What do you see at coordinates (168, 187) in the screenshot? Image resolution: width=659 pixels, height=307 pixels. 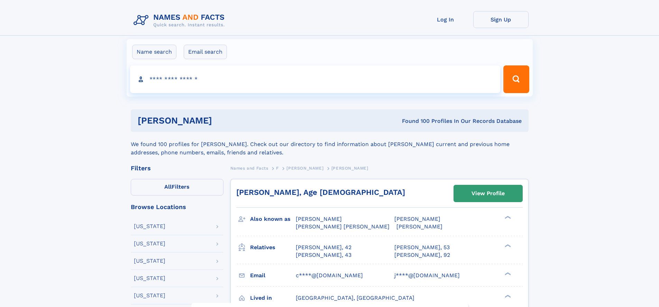 I see `span: All` at bounding box center [168, 187].